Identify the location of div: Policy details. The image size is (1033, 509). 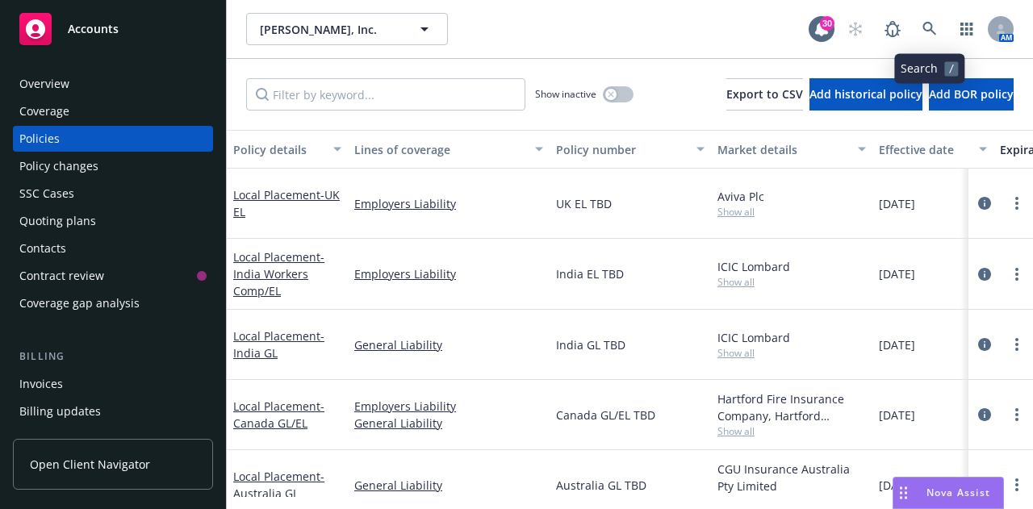
(278, 149).